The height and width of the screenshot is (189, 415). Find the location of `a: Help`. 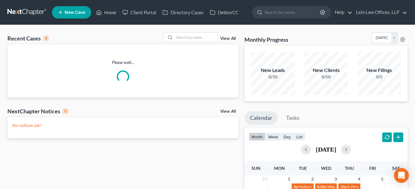

a: Help is located at coordinates (342, 12).